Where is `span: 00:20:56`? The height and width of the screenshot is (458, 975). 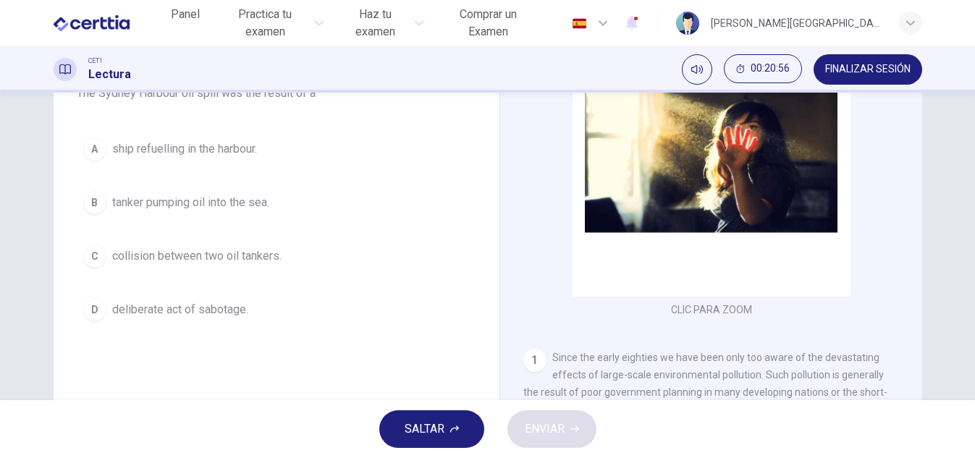 span: 00:20:56 is located at coordinates (771, 69).